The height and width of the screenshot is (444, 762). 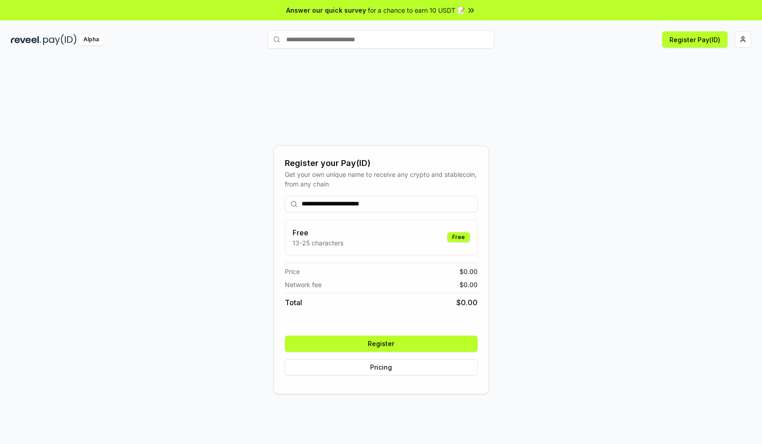 What do you see at coordinates (459, 237) in the screenshot?
I see `div: Free` at bounding box center [459, 237].